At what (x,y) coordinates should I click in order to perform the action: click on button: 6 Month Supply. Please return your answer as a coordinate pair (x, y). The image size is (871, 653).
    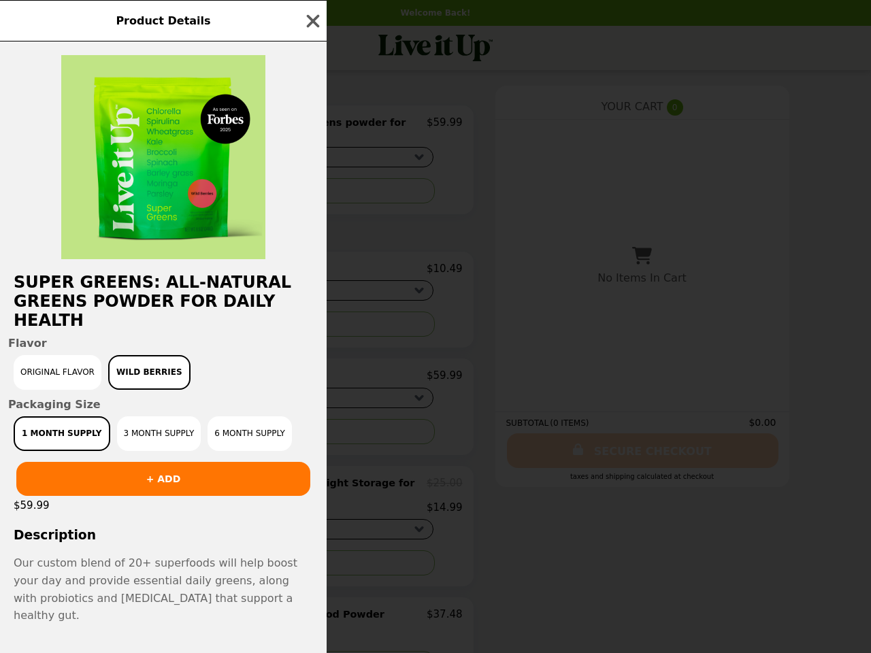
    Looking at the image, I should click on (250, 433).